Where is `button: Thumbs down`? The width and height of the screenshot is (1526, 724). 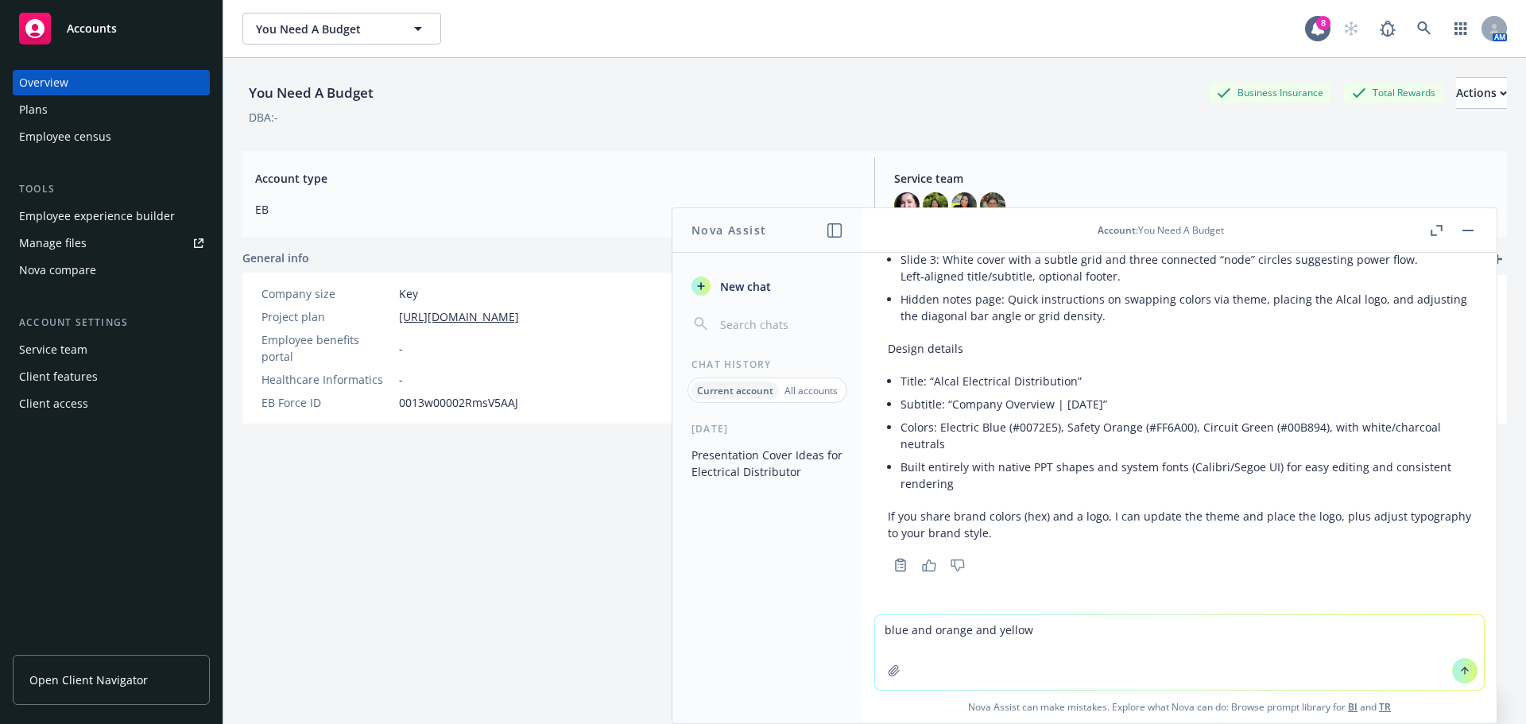
button: Thumbs down is located at coordinates (957, 565).